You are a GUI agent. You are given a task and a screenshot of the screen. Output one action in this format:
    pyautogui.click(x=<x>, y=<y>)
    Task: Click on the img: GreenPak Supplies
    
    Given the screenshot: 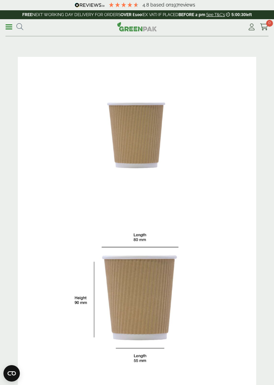 What is the action you would take?
    pyautogui.click(x=137, y=27)
    